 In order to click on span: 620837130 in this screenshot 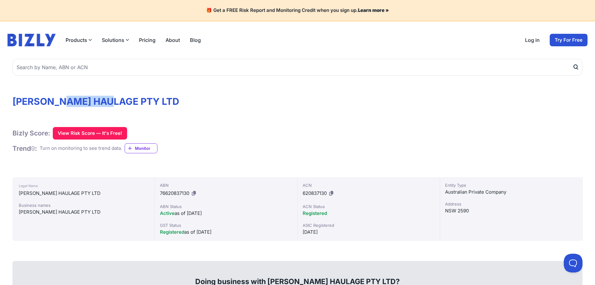, I will do `click(315, 193)`.